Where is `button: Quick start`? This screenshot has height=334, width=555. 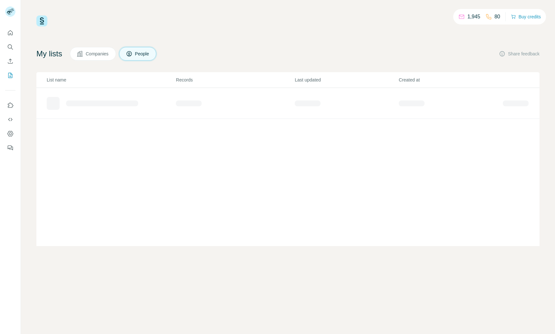
button: Quick start is located at coordinates (10, 33).